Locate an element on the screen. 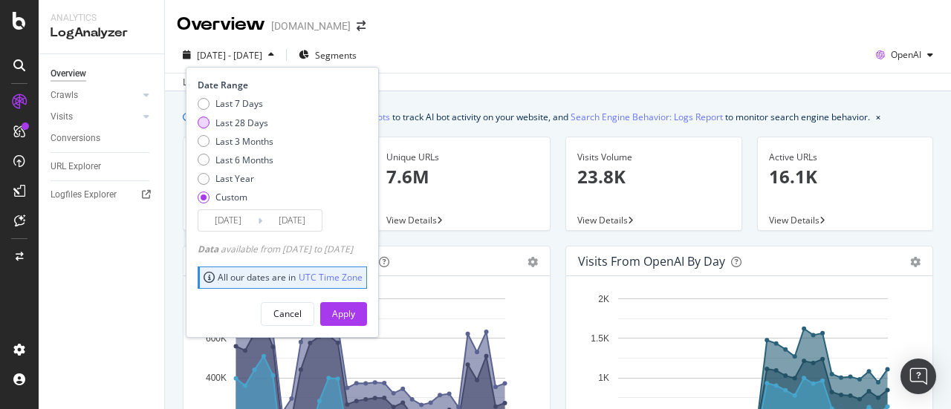 Image resolution: width=951 pixels, height=409 pixels. div: info banner is located at coordinates (558, 117).